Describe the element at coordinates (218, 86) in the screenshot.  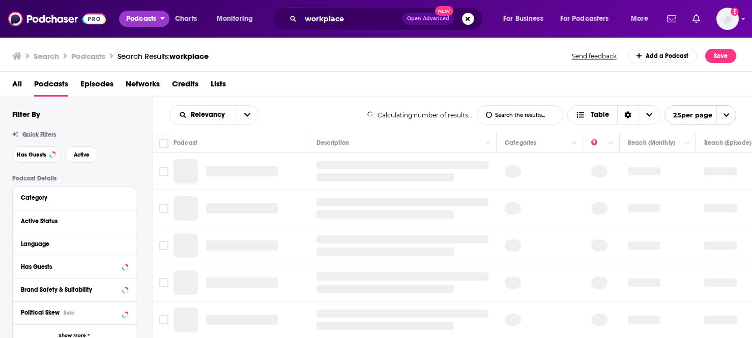
I see `a: Lists` at that location.